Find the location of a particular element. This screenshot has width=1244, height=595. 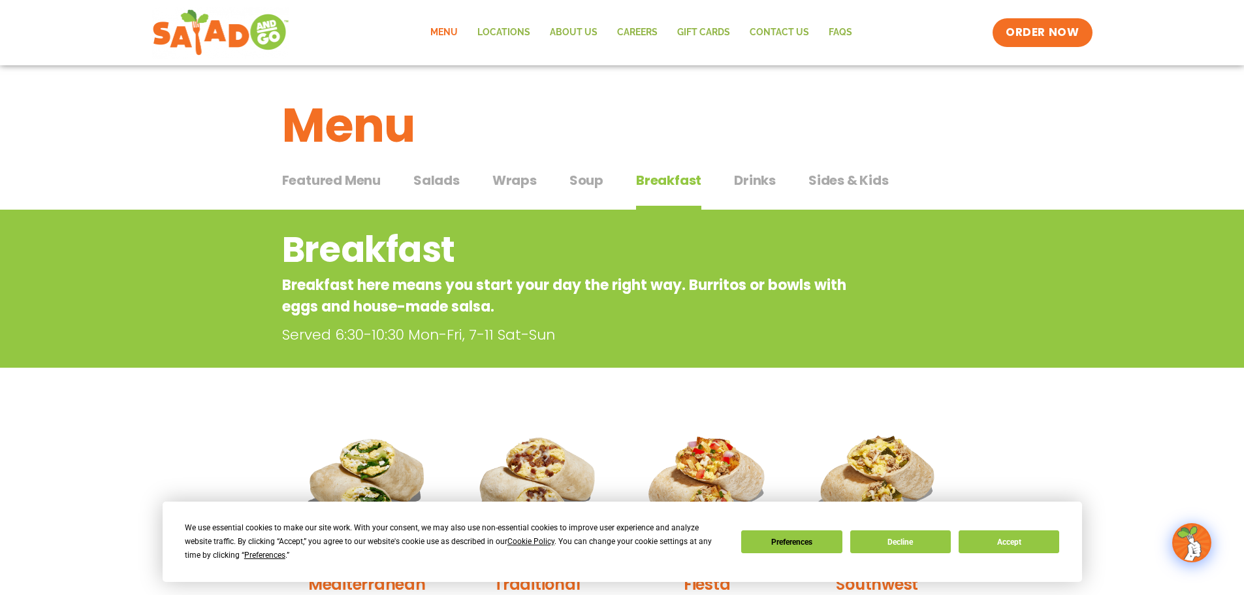

span: Featured Menu is located at coordinates (331, 180).